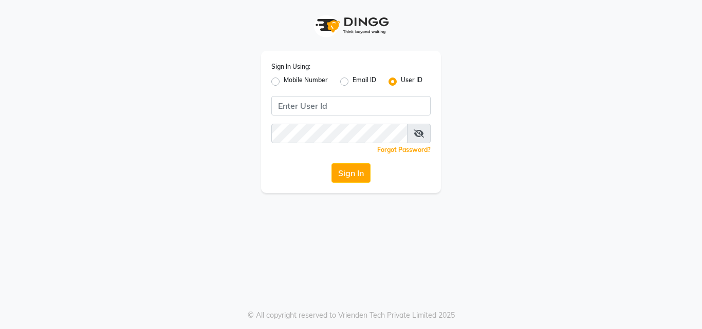 The image size is (702, 329). I want to click on label: Email ID, so click(364, 82).